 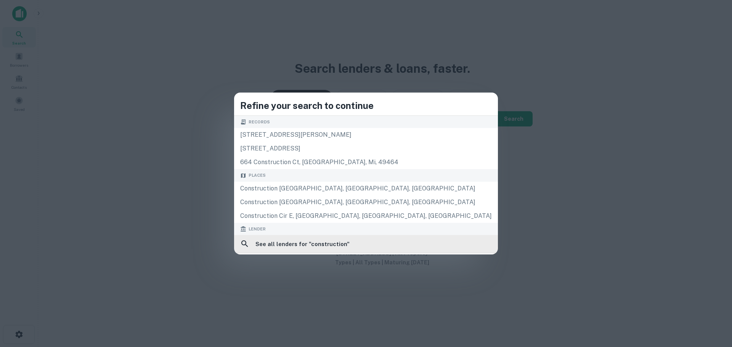 I want to click on h6: See all lenders for " construction ", so click(x=302, y=244).